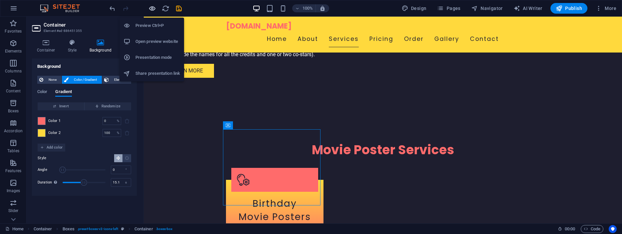 This screenshot has width=622, height=234. What do you see at coordinates (55, 133) in the screenshot?
I see `span: Color 2` at bounding box center [55, 133].